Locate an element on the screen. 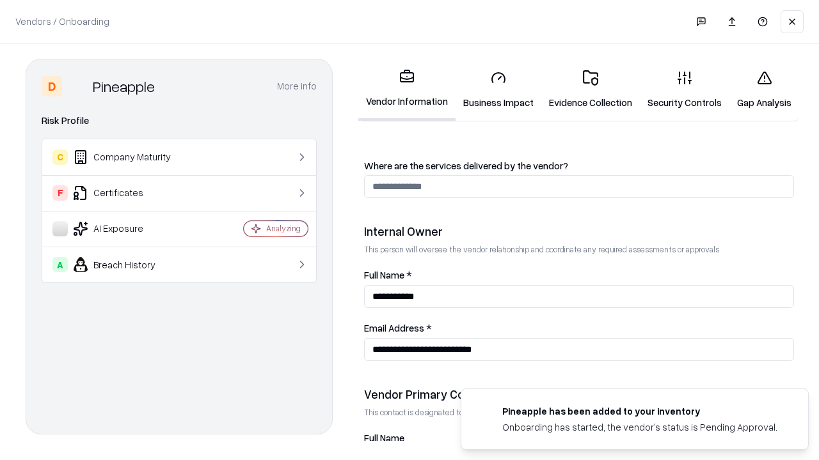 The image size is (819, 460). div: Company Maturity is located at coordinates (129, 157).